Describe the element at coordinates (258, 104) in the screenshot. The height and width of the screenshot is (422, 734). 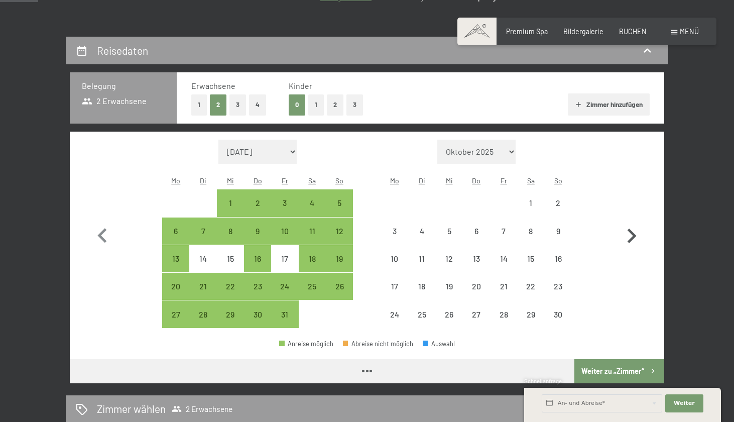
I see `button: 4` at that location.